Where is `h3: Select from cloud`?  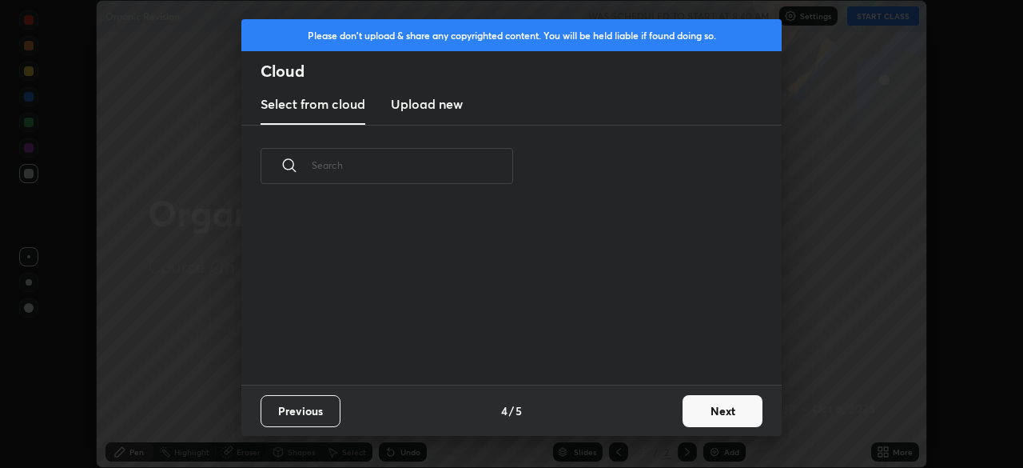
h3: Select from cloud is located at coordinates (313, 104).